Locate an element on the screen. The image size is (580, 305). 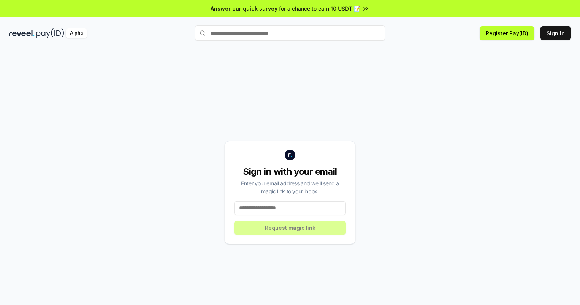
button: Sign In is located at coordinates (555, 33).